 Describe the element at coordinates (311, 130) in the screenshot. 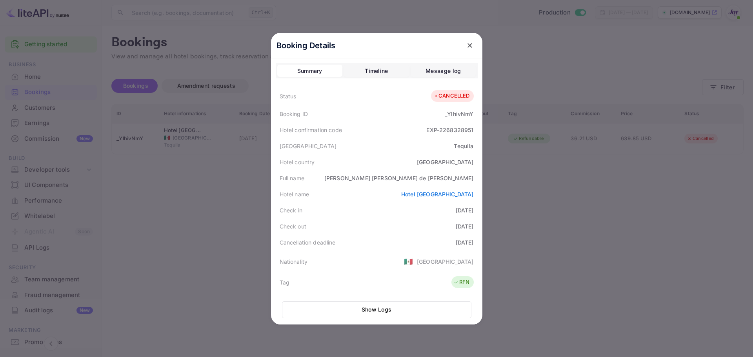

I see `div: Hotel confirmation code` at that location.